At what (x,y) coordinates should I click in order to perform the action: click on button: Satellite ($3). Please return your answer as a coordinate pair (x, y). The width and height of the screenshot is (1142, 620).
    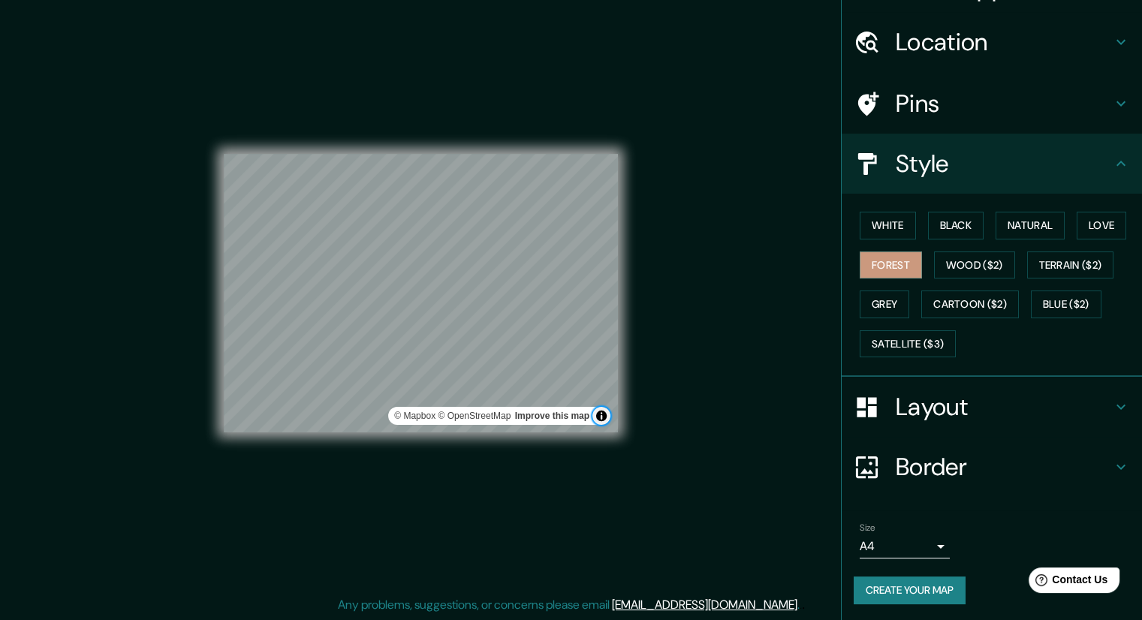
    Looking at the image, I should click on (908, 344).